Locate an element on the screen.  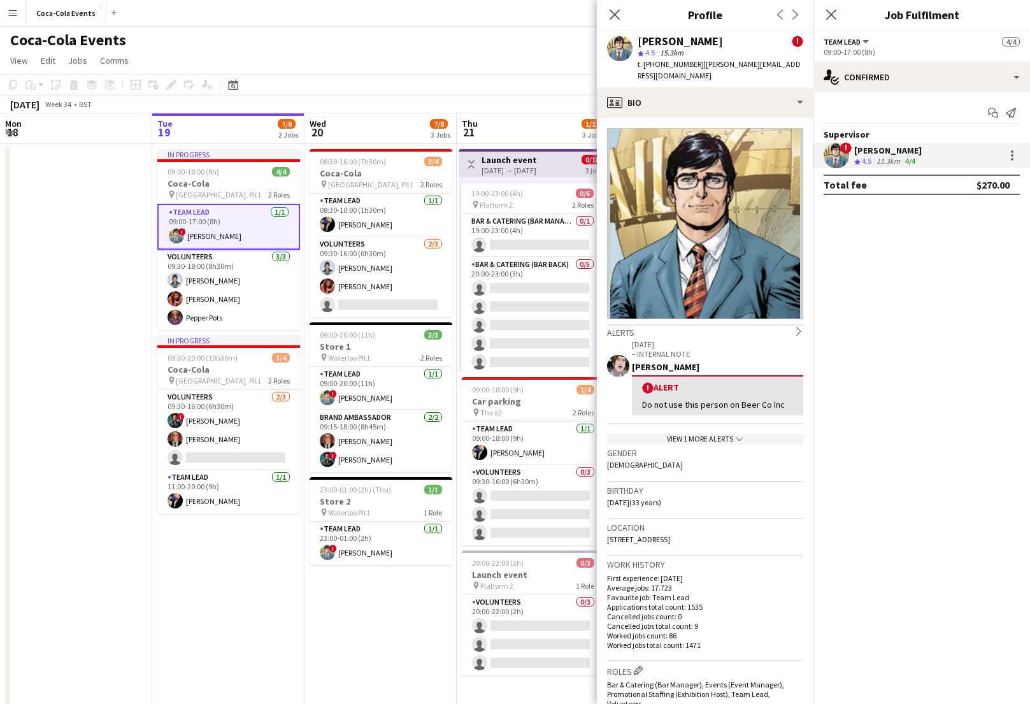
div: 20:00-22:00 (2h)0/3Launch event Platform 21 RoleVolunteers0/320:00-22:00 (2h) is located at coordinates (533, 613).